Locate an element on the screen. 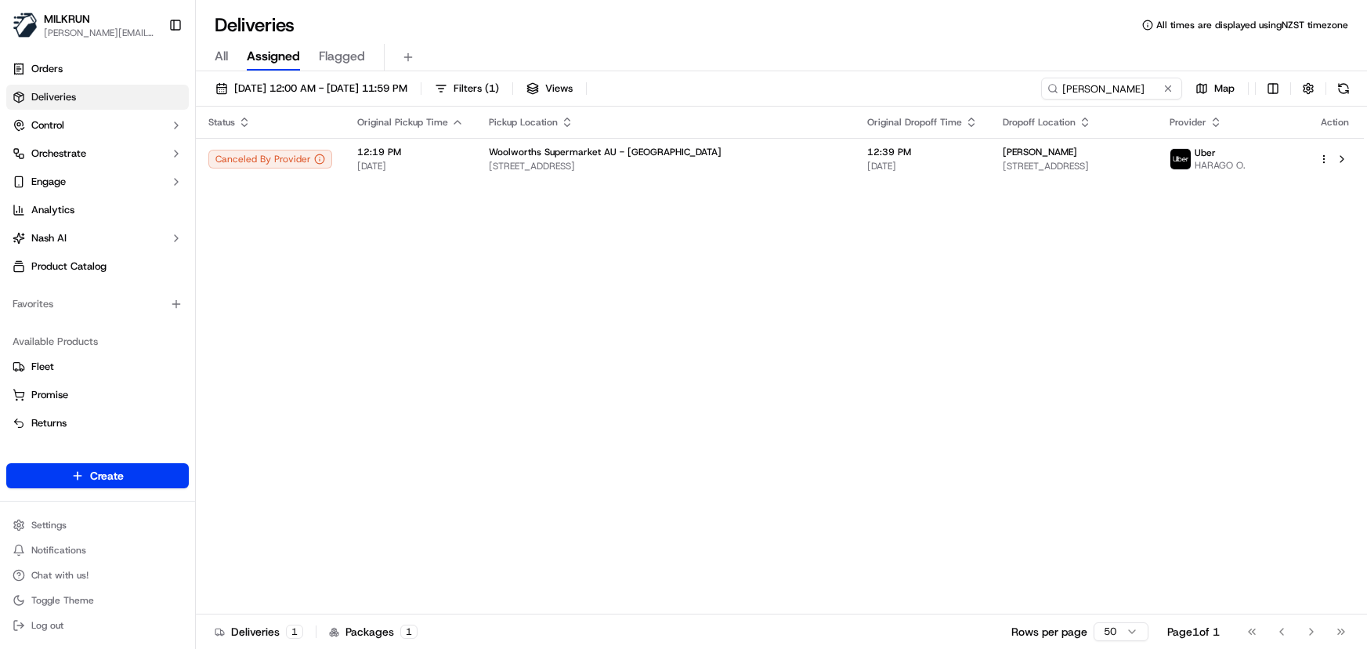 Image resolution: width=1367 pixels, height=649 pixels. span: ( 1 ) is located at coordinates (492, 89).